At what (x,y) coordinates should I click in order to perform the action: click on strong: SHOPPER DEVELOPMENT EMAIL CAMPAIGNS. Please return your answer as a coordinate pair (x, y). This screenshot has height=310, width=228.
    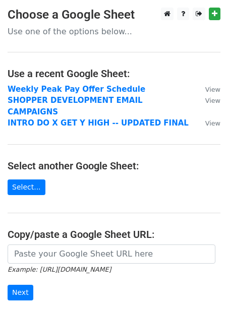
    Looking at the image, I should click on (75, 106).